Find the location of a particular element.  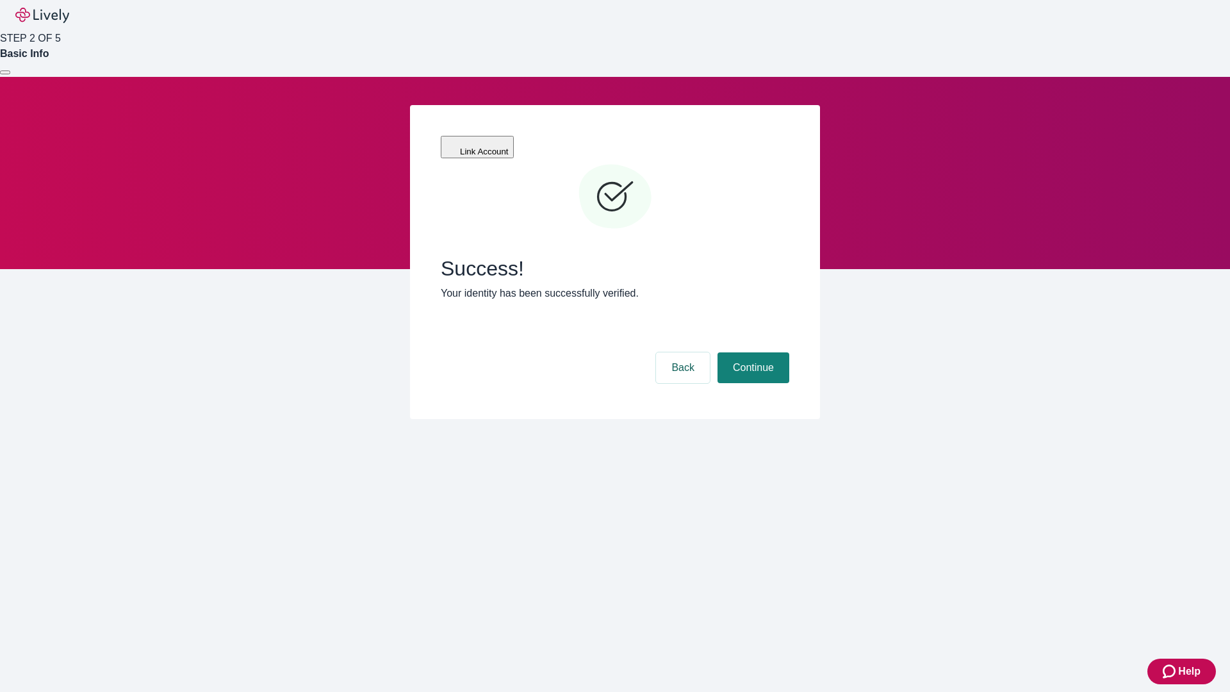

span: Help is located at coordinates (1189, 671).